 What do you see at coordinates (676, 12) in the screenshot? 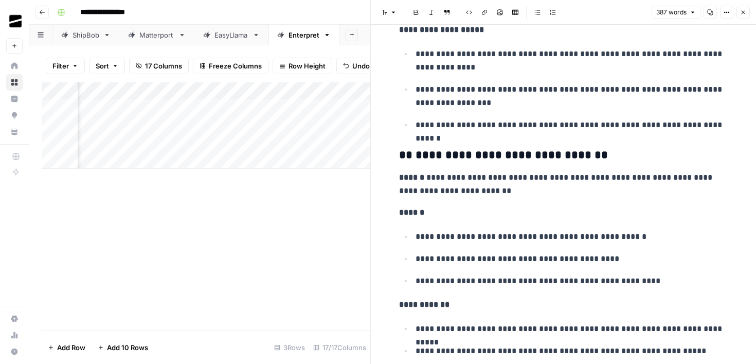
I see `button: 387 words` at bounding box center [676, 12].